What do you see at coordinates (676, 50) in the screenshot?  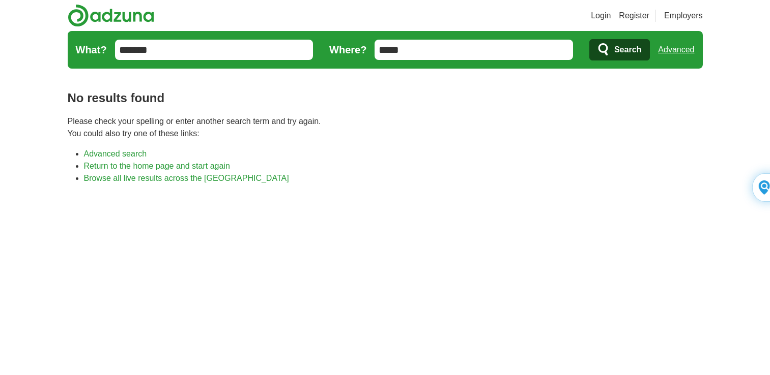 I see `a: Advanced` at bounding box center [676, 50].